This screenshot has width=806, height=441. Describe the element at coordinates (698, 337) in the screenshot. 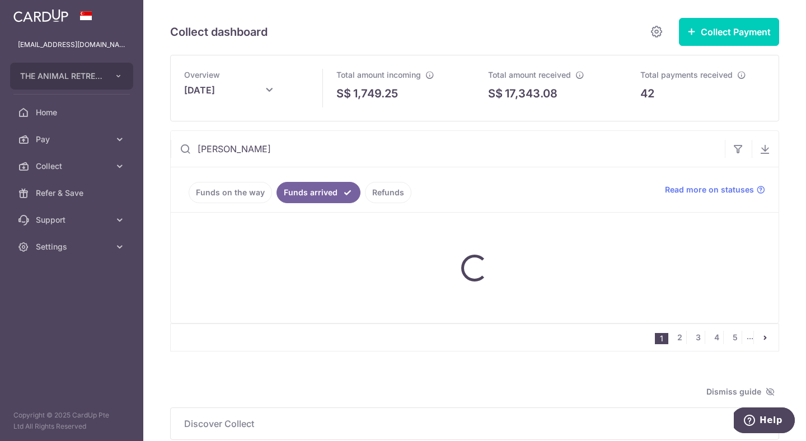

I see `a: 3` at that location.